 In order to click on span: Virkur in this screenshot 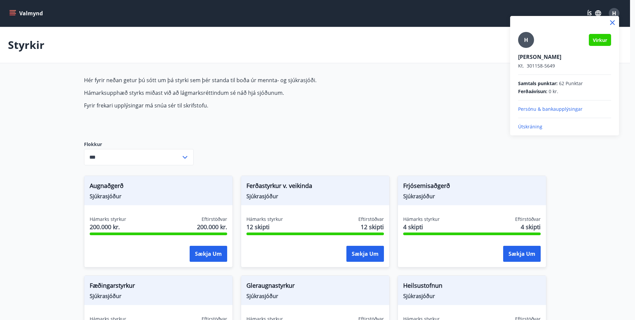, I will do `click(600, 40)`.